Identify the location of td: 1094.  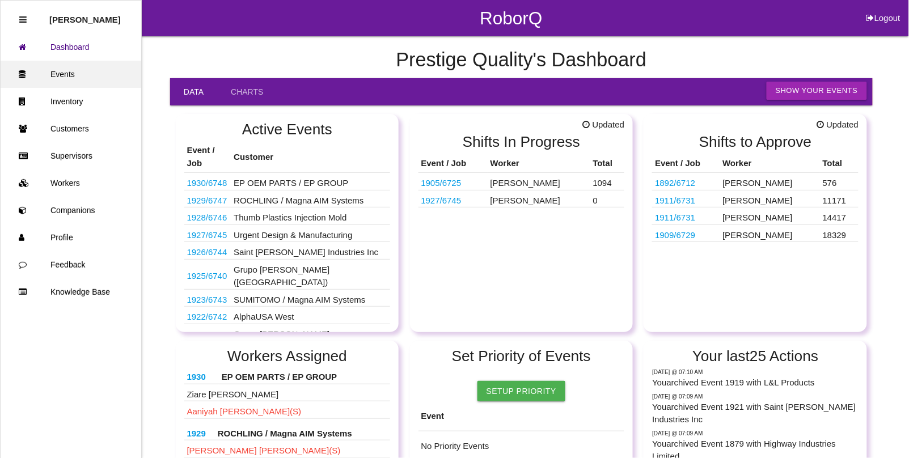
(607, 181).